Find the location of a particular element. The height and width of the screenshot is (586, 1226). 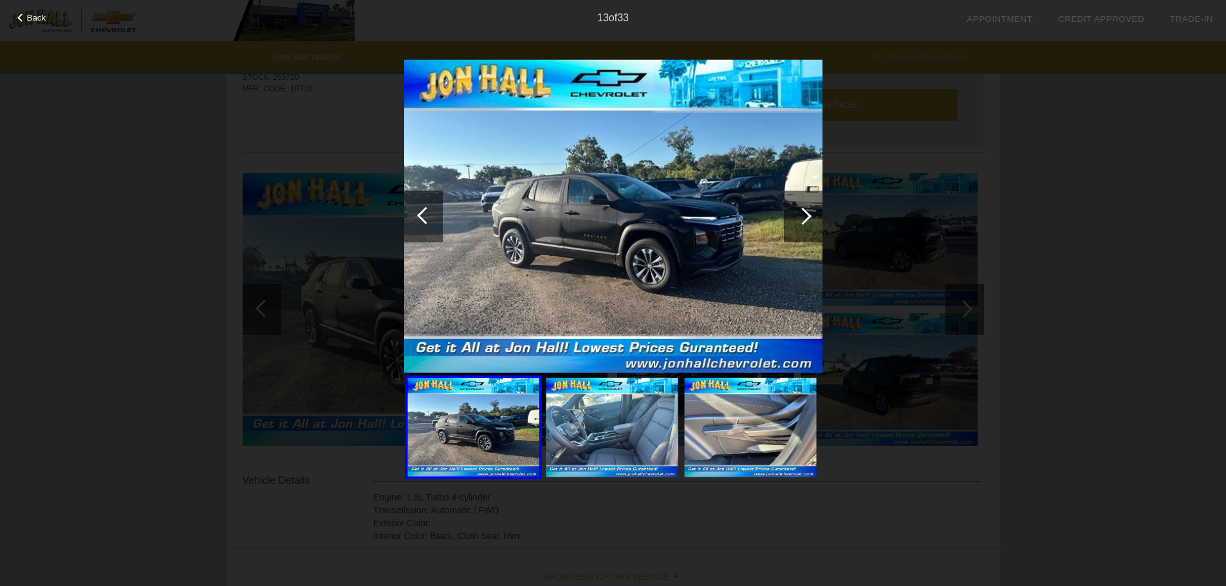

span: Back is located at coordinates (37, 17).